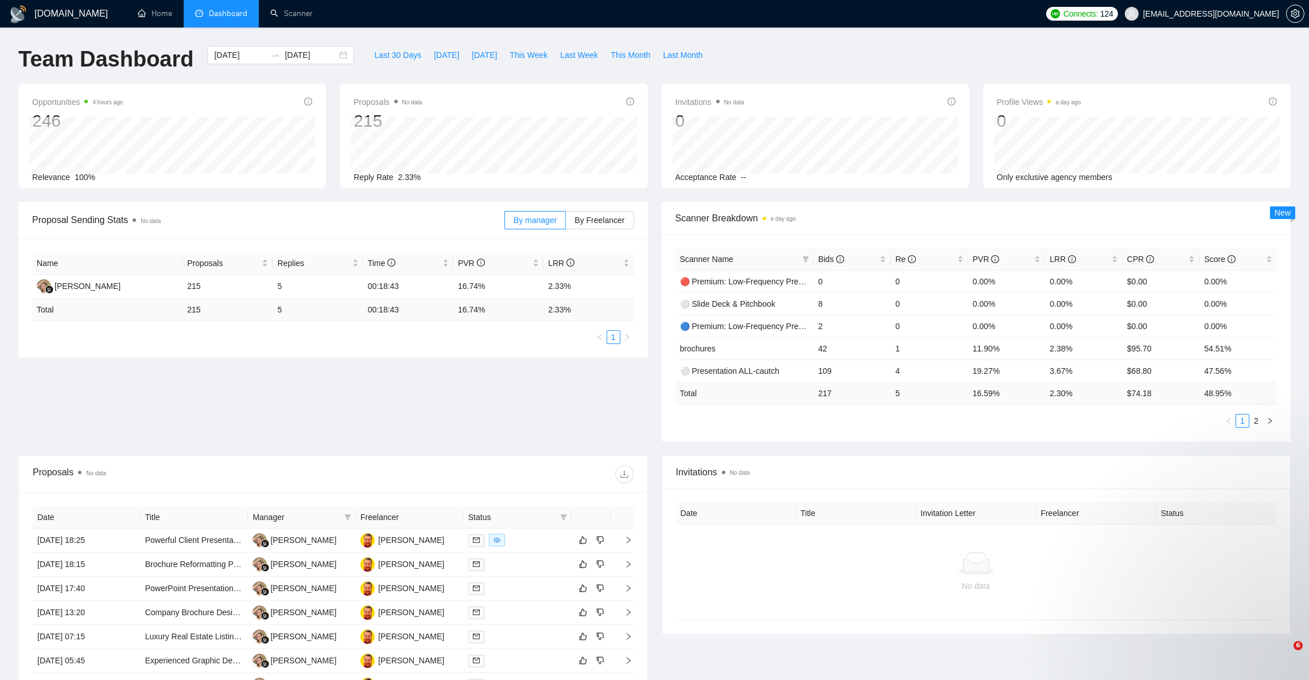  Describe the element at coordinates (498, 310) in the screenshot. I see `td: 16.74 %` at that location.